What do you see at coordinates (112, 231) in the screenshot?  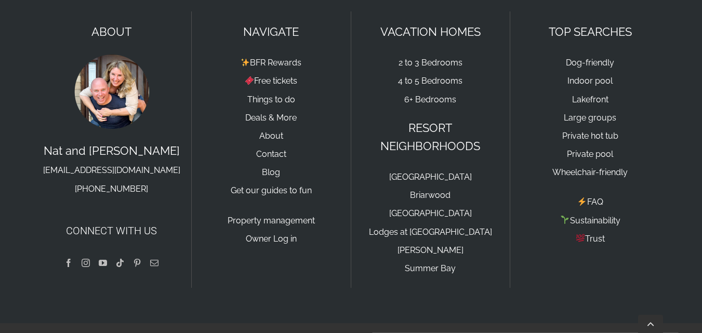 I see `h4: Connect with us` at bounding box center [112, 231].